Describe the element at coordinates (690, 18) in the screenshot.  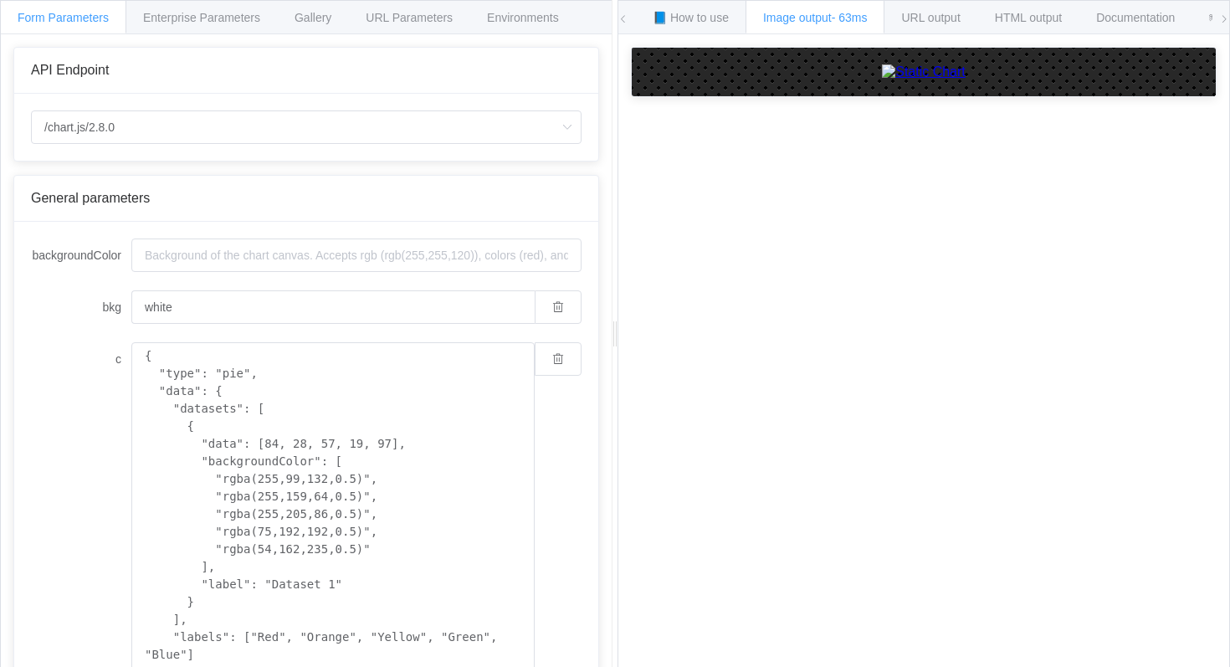
I see `span: 📘 How to use` at that location.